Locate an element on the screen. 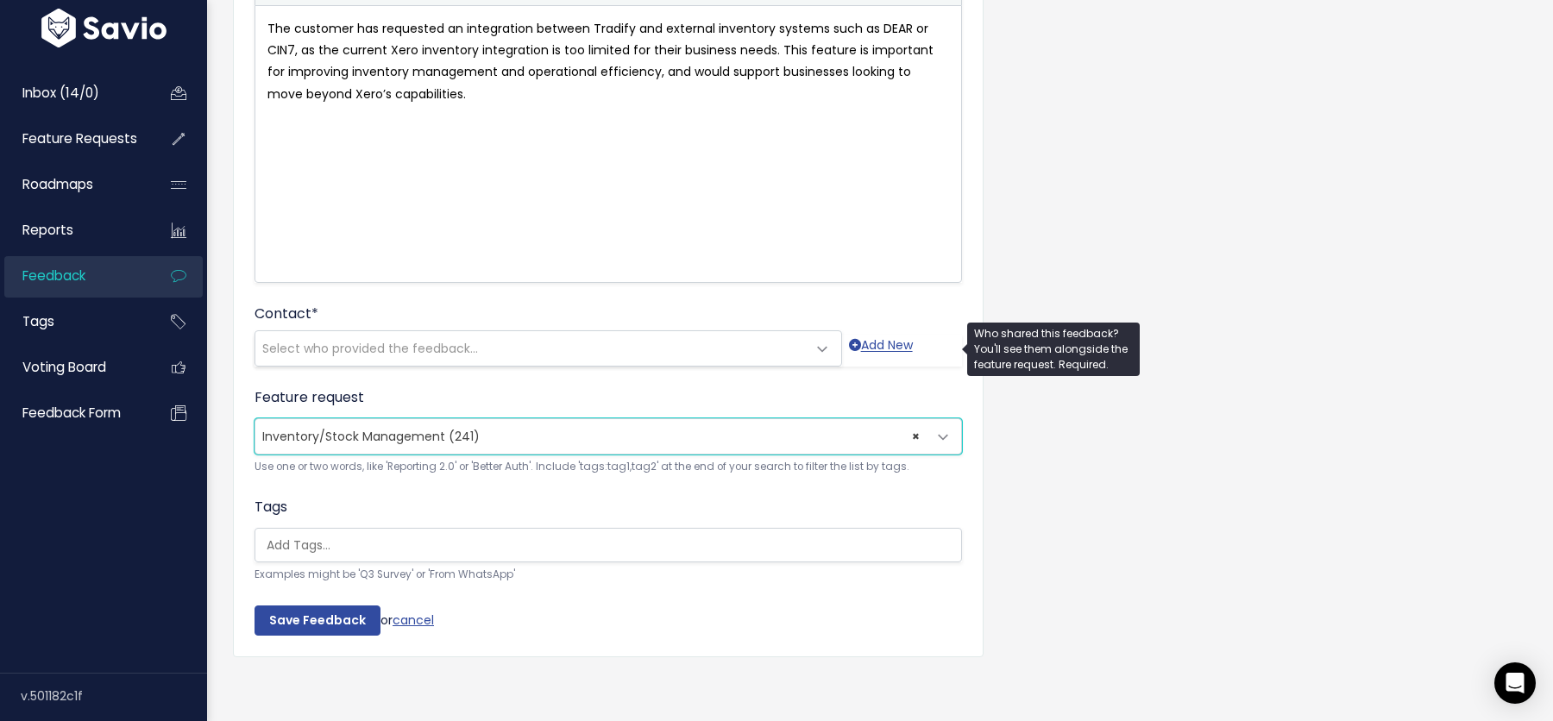  small: Examples might be 'Q3 Survey' or 'From WhatsApp' is located at coordinates (608, 575).